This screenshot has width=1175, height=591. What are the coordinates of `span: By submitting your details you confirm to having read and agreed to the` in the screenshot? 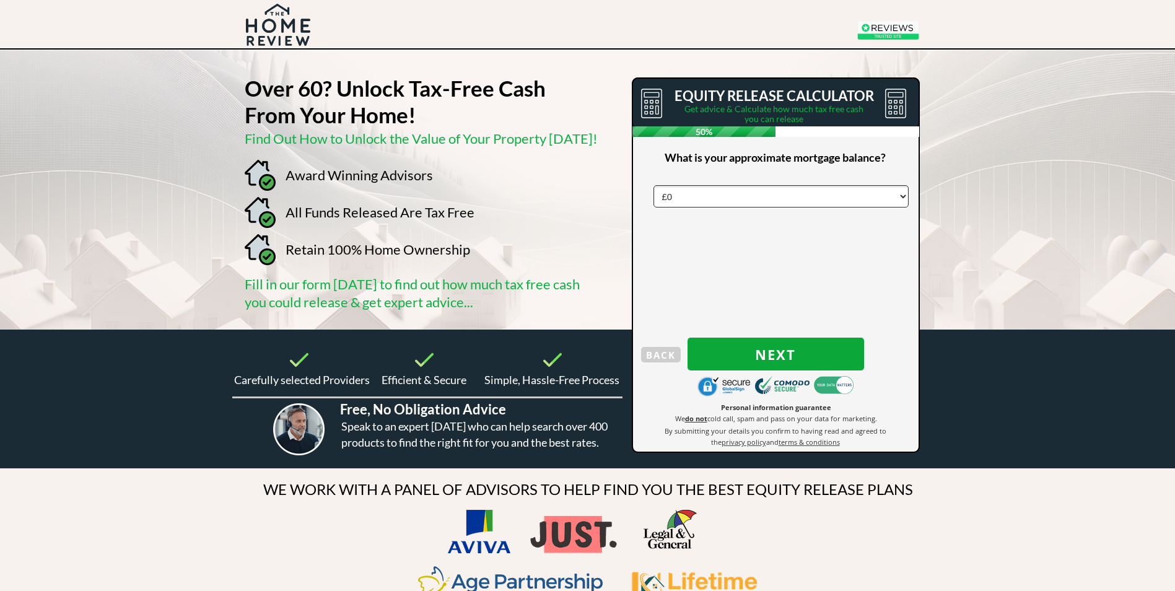 It's located at (775, 436).